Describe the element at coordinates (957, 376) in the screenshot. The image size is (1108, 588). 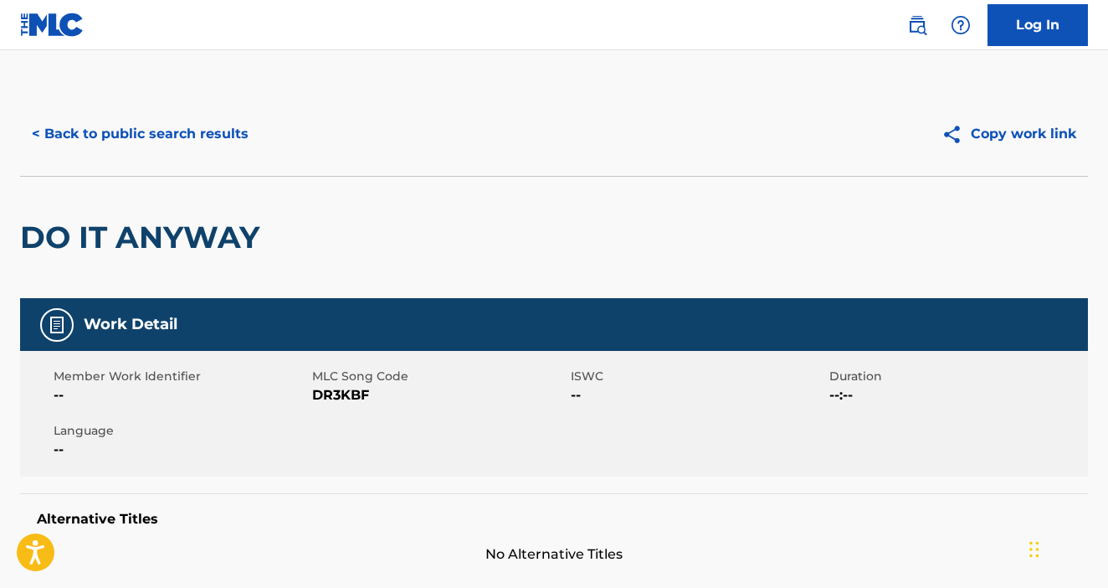
I see `span: Duration` at that location.